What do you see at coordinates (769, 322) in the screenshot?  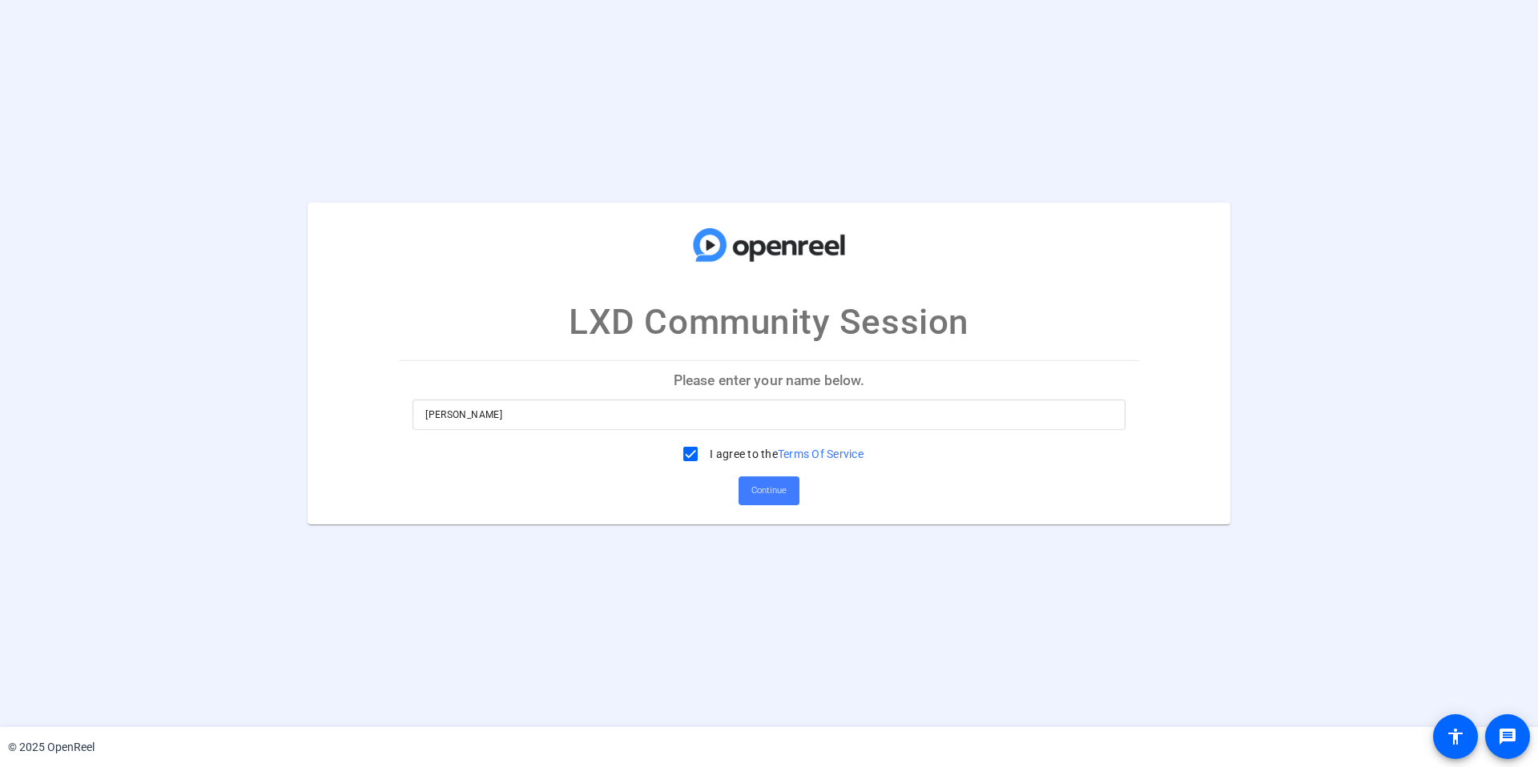 I see `p: LXD Community Session` at bounding box center [769, 322].